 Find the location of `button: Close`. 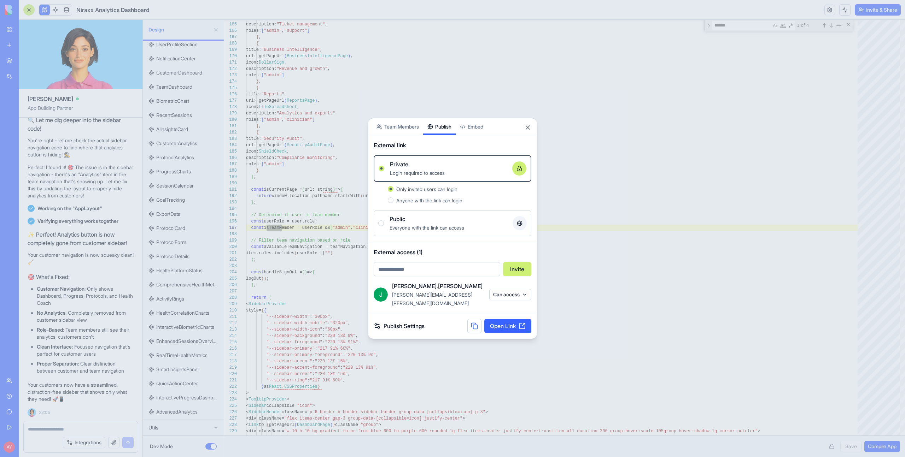

button: Close is located at coordinates (528, 128).